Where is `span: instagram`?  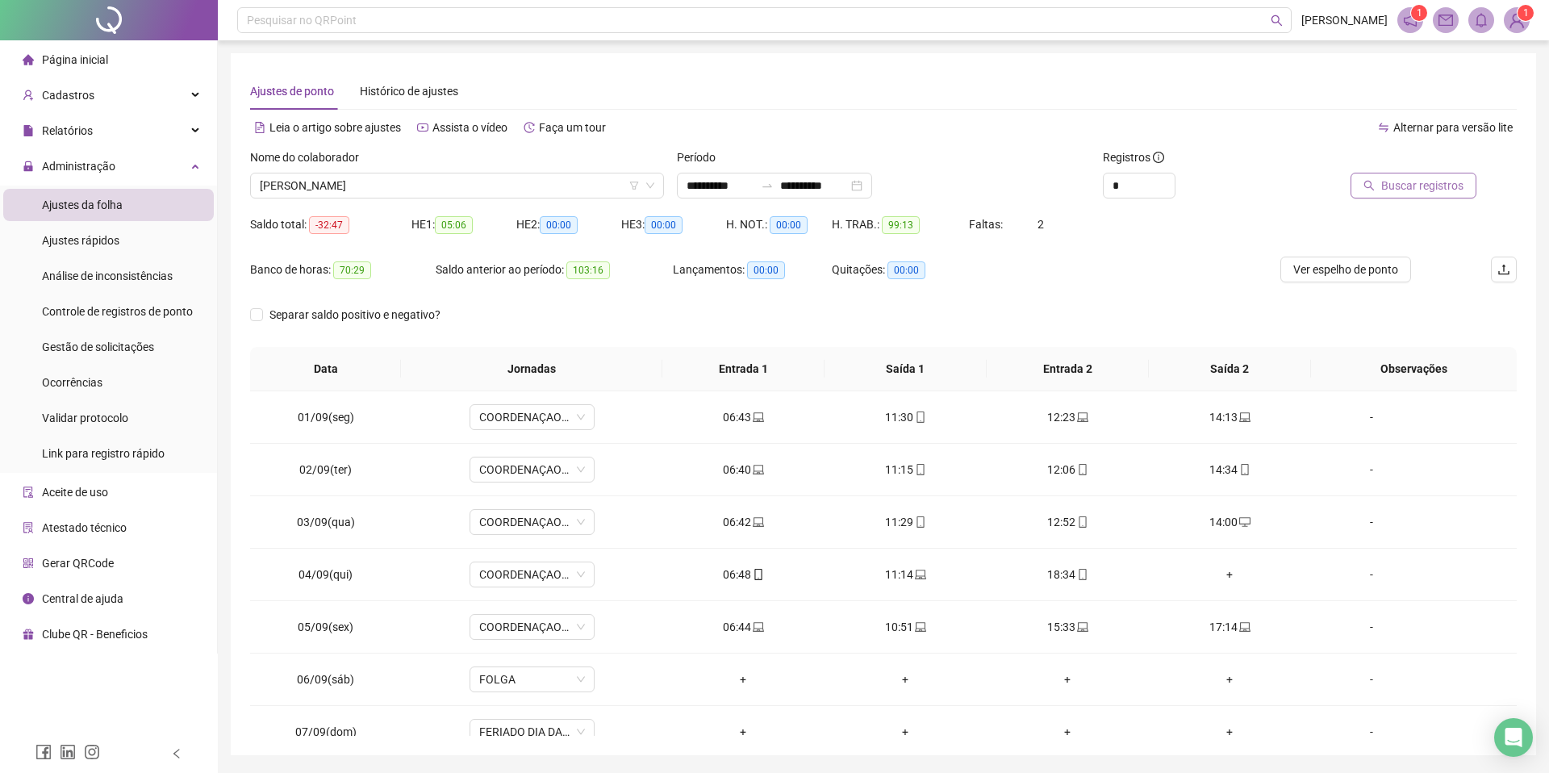
span: instagram is located at coordinates (92, 752).